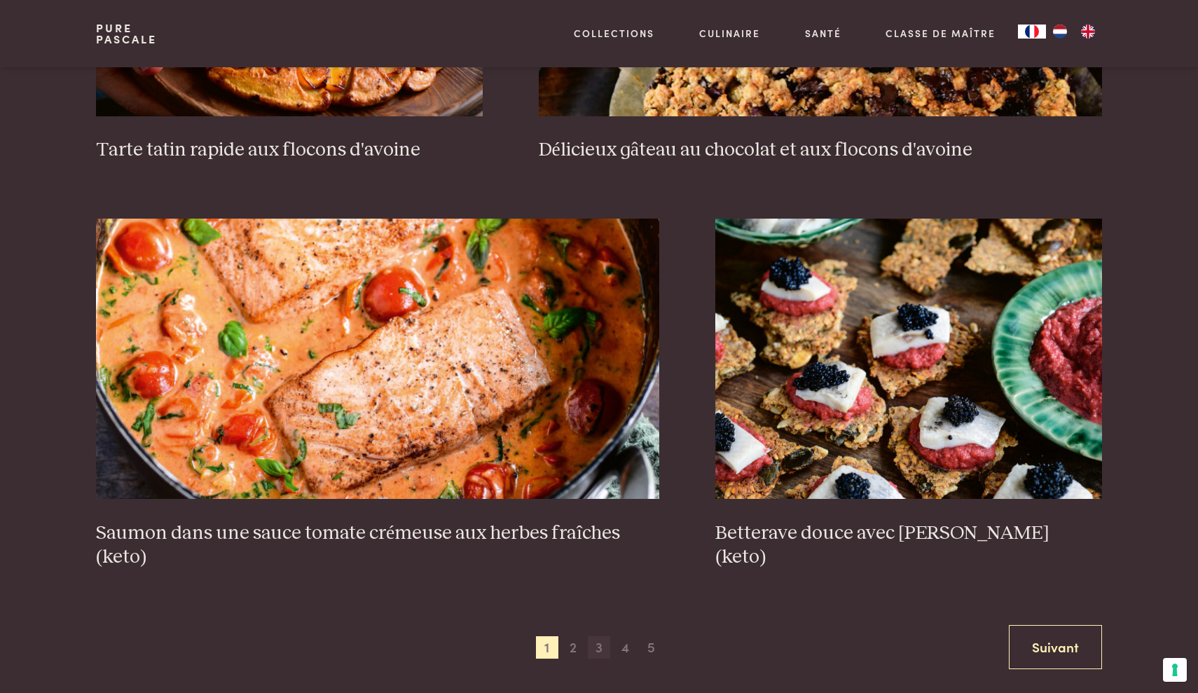 Image resolution: width=1198 pixels, height=693 pixels. I want to click on a: Saumon dans une sauce tomate crémeuse aux herbes fraîches (keto) Saumon dans une sauce tomate cré..., so click(378, 394).